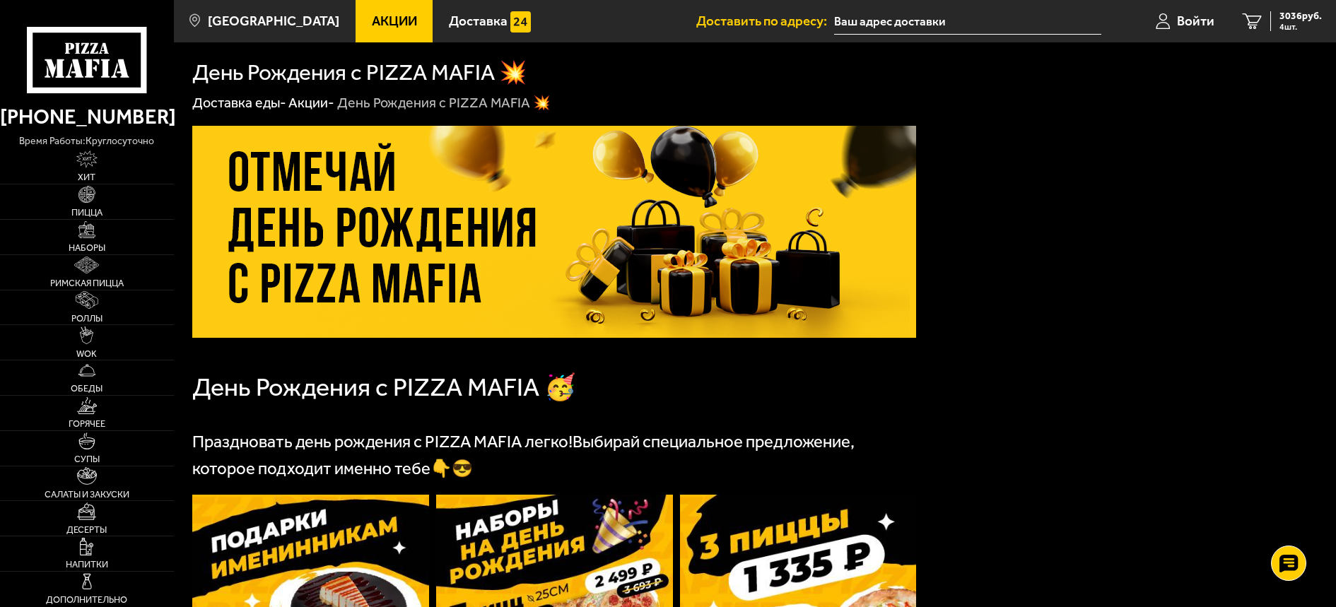  What do you see at coordinates (521, 22) in the screenshot?
I see `img: 15daf4d41897b9f0e9f617042186c801.svg` at bounding box center [521, 22].